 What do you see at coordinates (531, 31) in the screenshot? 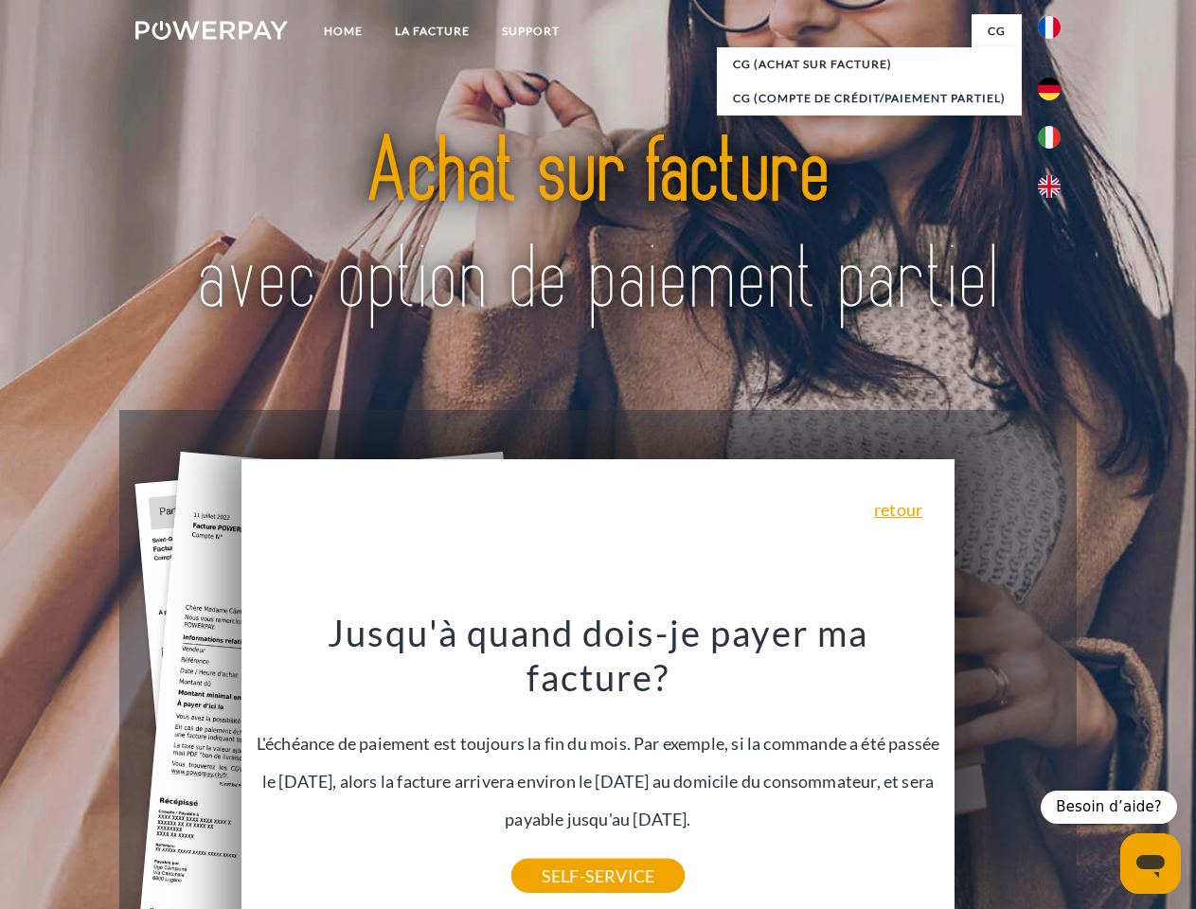
I see `a: Support` at bounding box center [531, 31].